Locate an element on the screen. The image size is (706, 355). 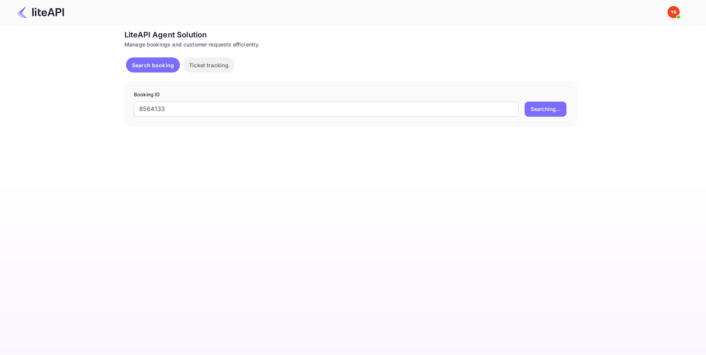
input: Enter Booking ID (e.g., 63782194) is located at coordinates (326, 109).